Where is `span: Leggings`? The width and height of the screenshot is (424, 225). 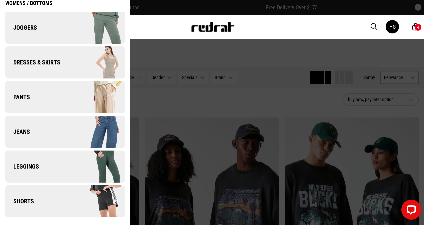 span: Leggings is located at coordinates (22, 166).